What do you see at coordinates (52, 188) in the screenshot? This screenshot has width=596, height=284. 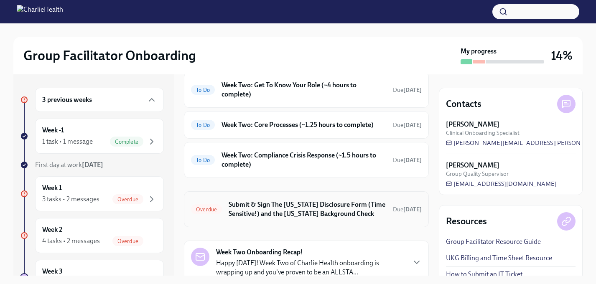 I see `h6: Week 1` at bounding box center [52, 188].